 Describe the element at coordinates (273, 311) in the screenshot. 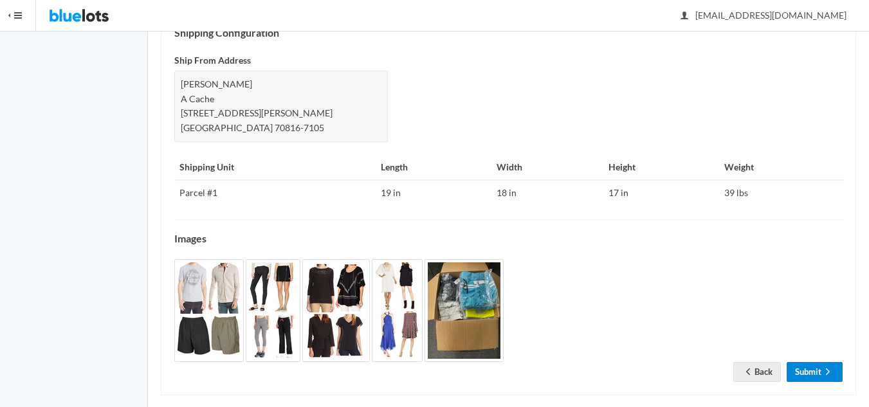

I see `img: 650251bb-5766-4de2-a375-82c586b8a94e-1744404609.jpg` at that location.